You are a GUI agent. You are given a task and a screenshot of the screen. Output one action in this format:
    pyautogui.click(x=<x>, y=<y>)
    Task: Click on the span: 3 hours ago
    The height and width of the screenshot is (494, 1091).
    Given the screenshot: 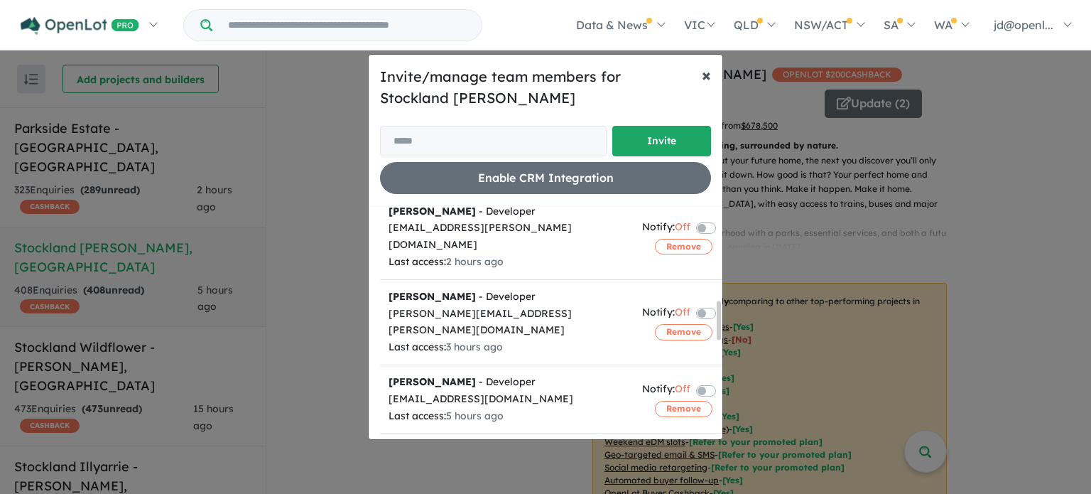 What is the action you would take?
    pyautogui.click(x=474, y=347)
    